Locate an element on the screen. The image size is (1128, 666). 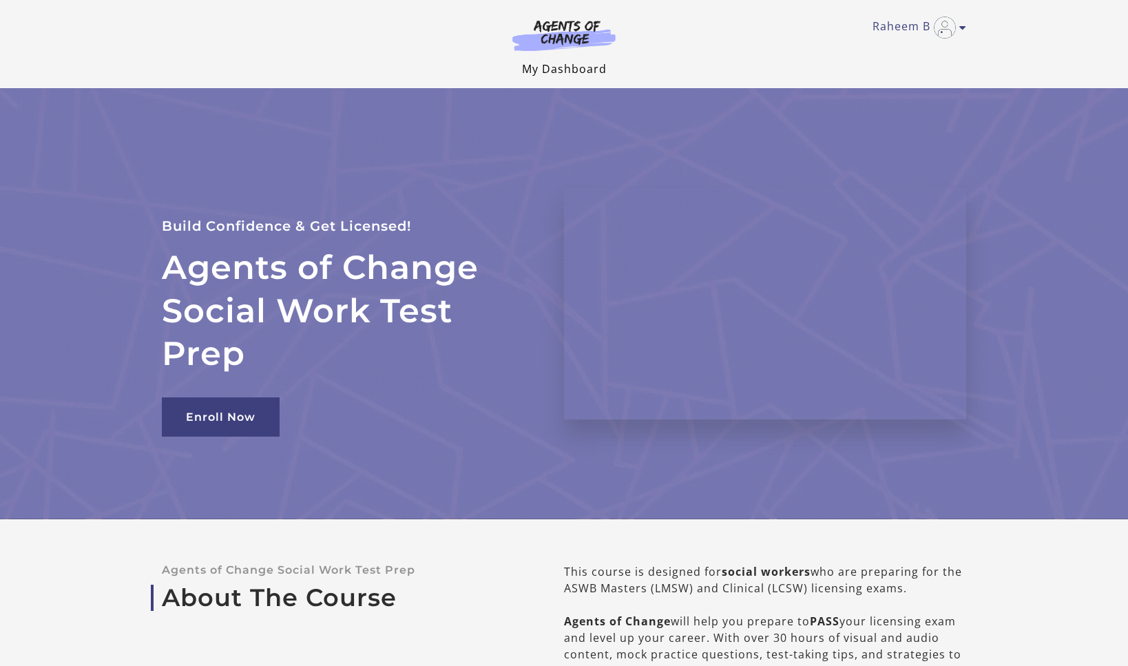
h2: Agents of Change Social Work Test Prep is located at coordinates (346, 310).